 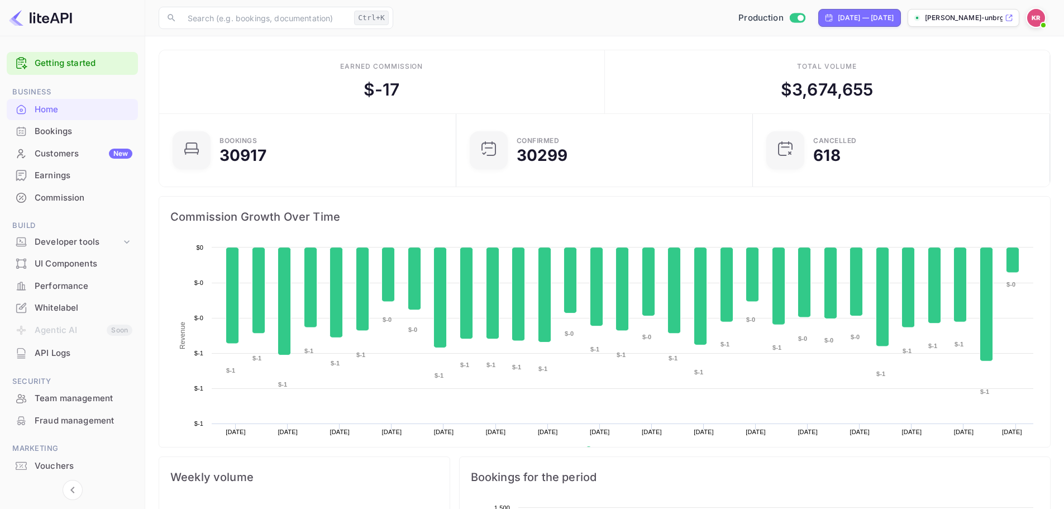 I want to click on div: Whitelabel, so click(x=83, y=308).